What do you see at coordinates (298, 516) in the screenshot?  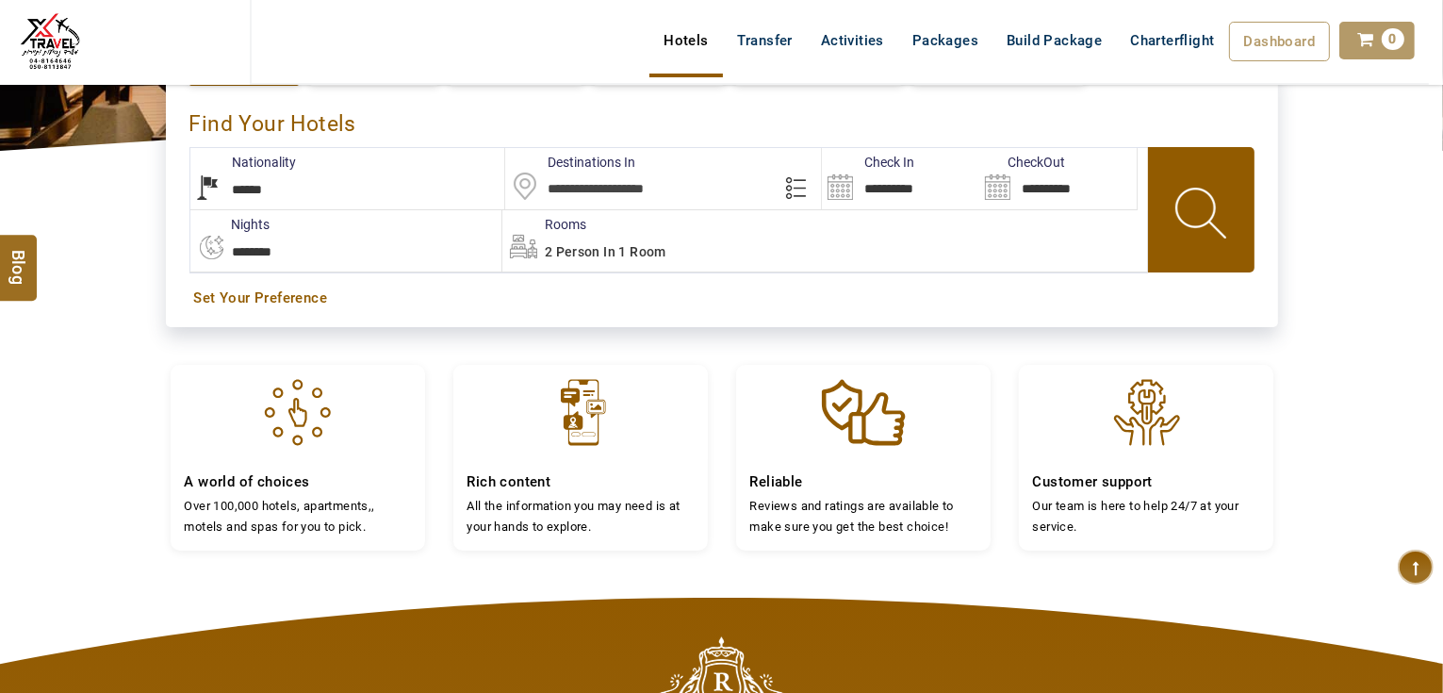 I see `p: Over 100,000 hotels, apartments,, motels and spas for you to pick.` at bounding box center [298, 516].